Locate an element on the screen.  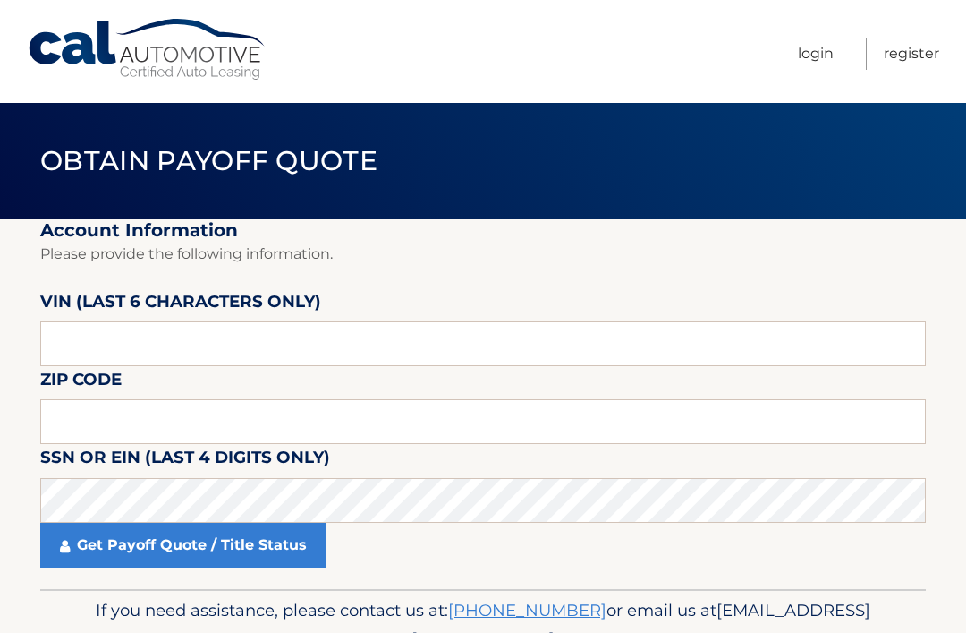
label: Zip Code is located at coordinates (81, 382).